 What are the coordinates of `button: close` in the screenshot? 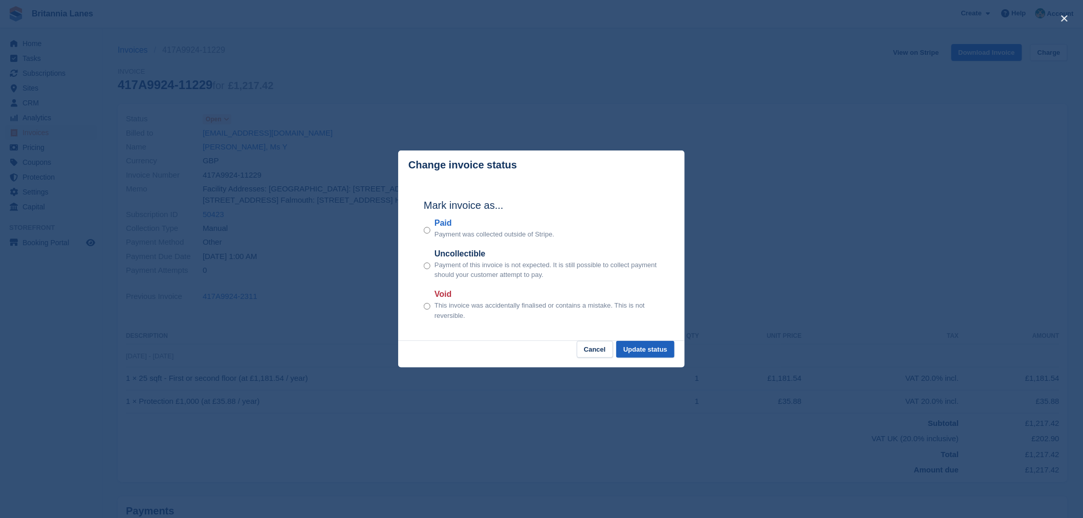 It's located at (1064, 18).